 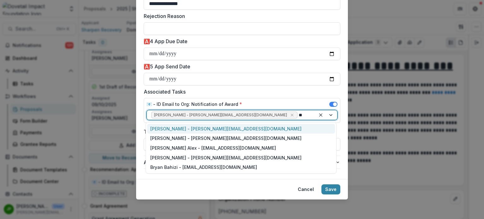 I want to click on span: Advanced Configuration, so click(x=240, y=162).